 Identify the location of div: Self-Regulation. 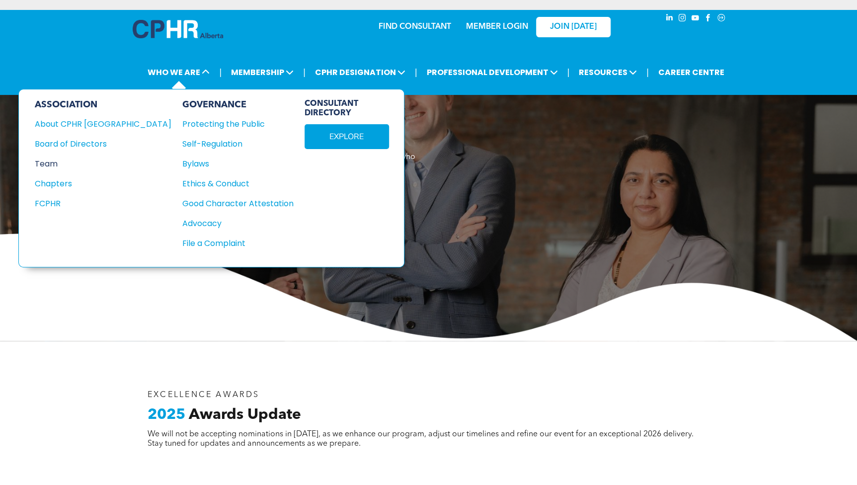
(232, 144).